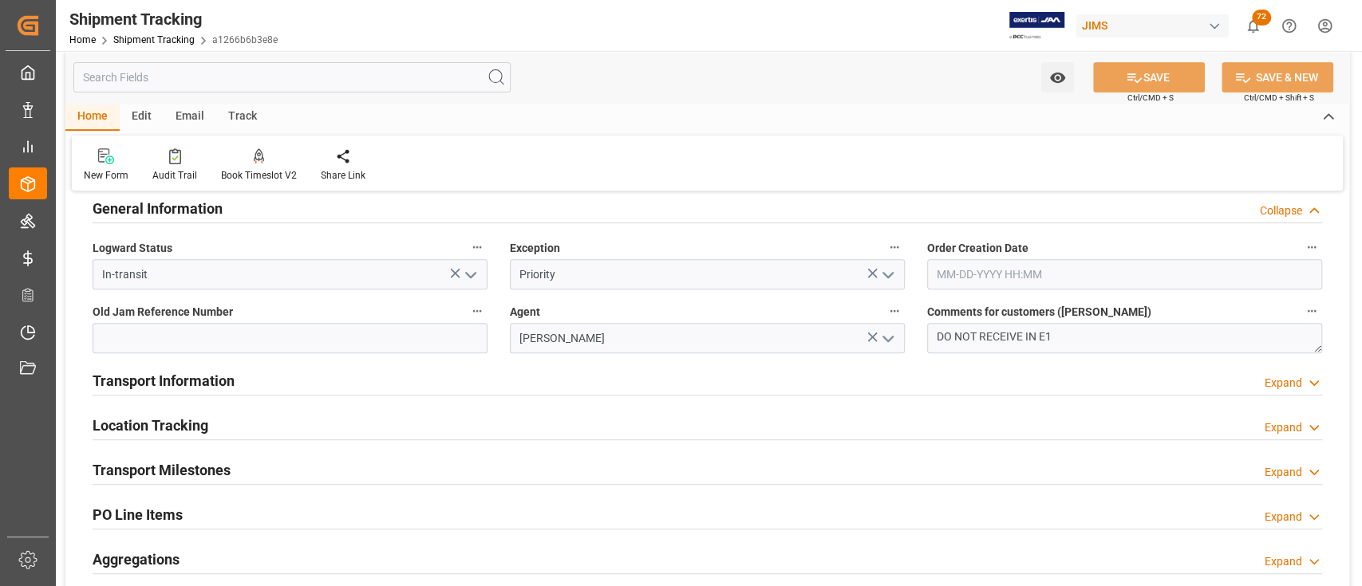  Describe the element at coordinates (1279, 97) in the screenshot. I see `span: Ctrl/CMD + Shift + S` at that location.